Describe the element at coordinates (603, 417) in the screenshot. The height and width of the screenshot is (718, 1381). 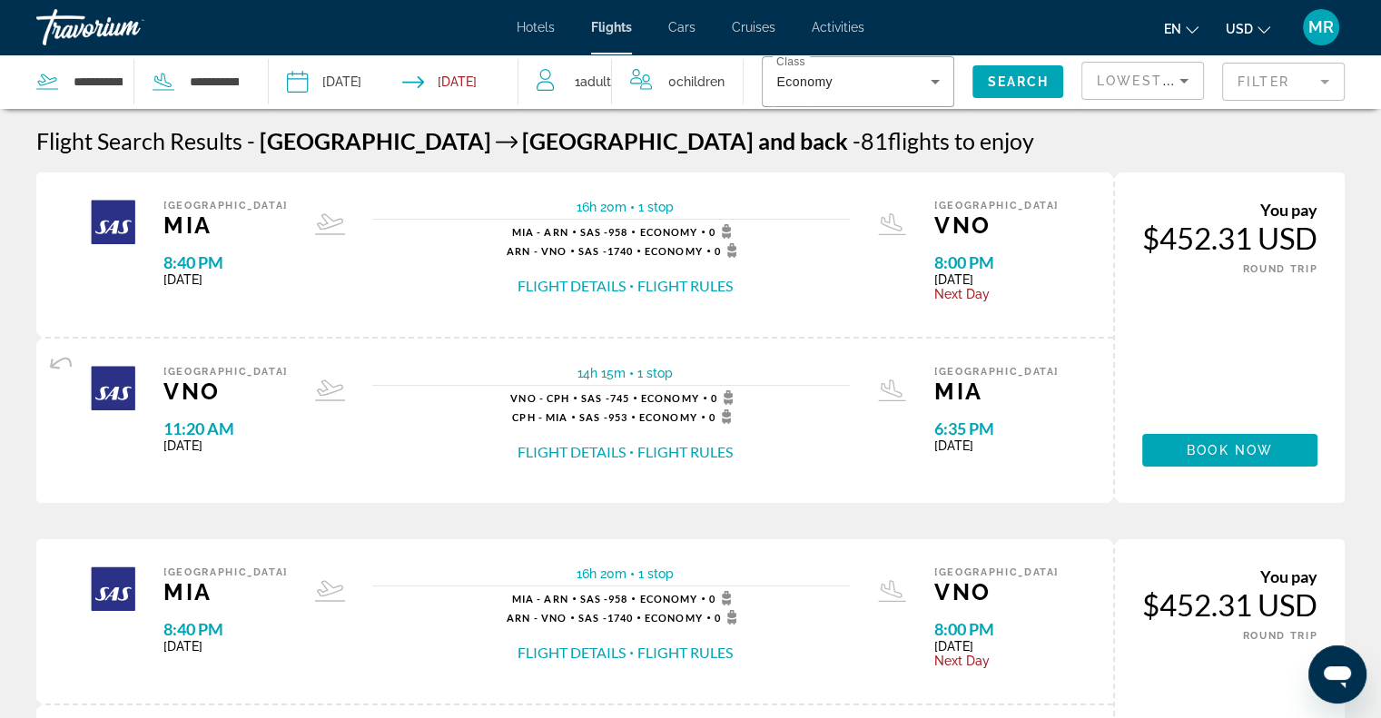
I see `span: 953` at that location.